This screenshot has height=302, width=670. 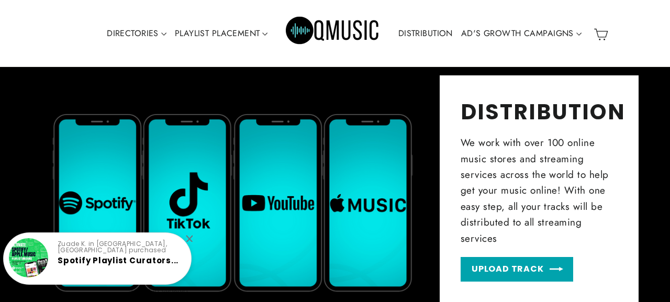 I want to click on img: Q Music Promotions, so click(x=333, y=33).